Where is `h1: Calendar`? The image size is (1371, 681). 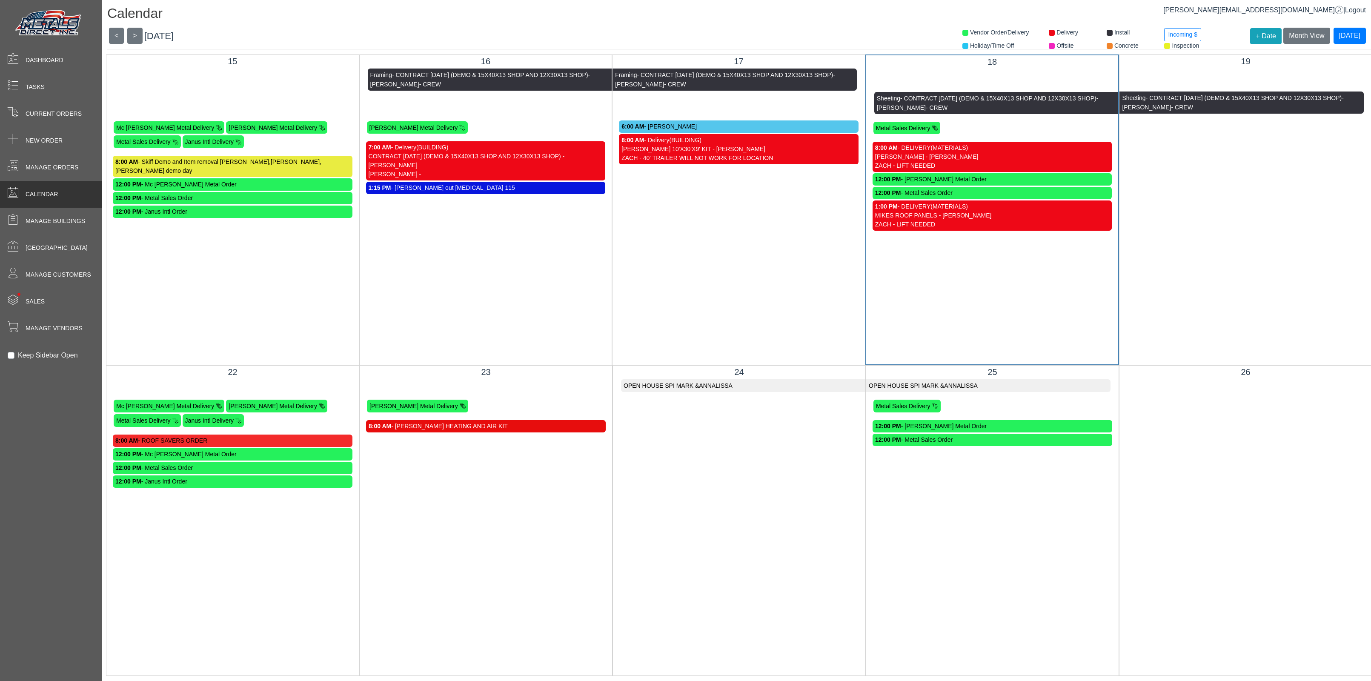
h1: Calendar is located at coordinates (739, 14).